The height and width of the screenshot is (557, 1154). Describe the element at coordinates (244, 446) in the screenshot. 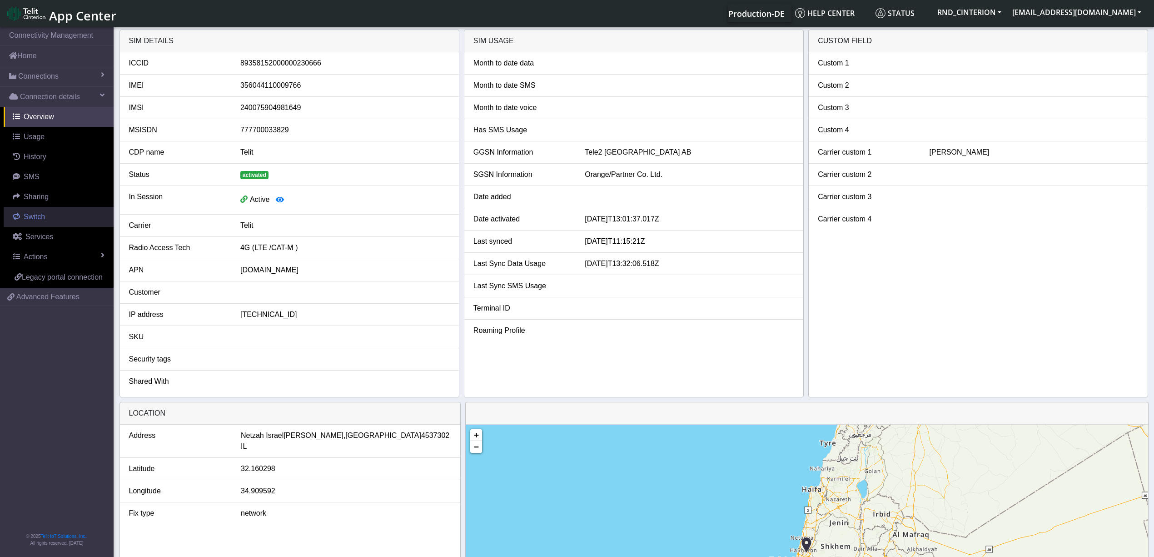

I see `span: IL` at that location.